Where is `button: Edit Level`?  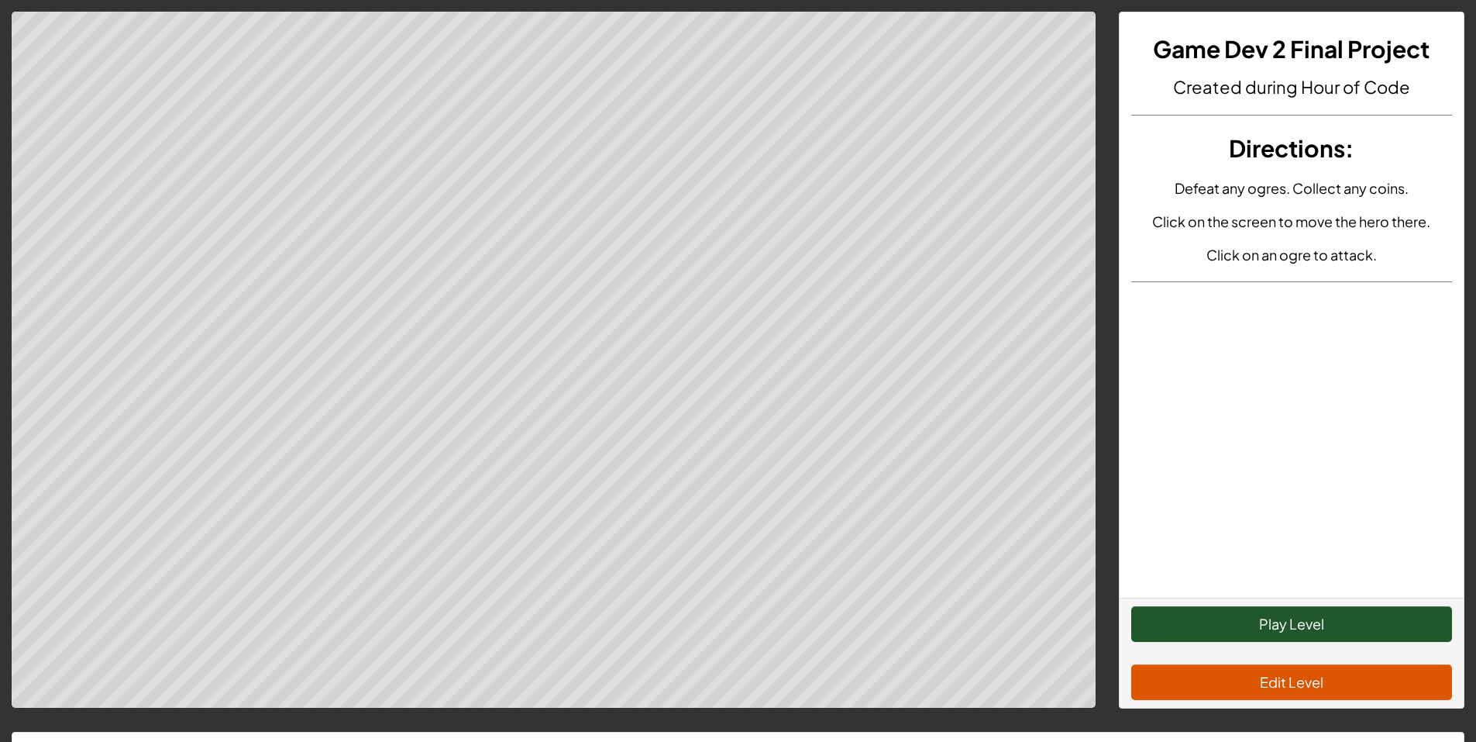 button: Edit Level is located at coordinates (1292, 682).